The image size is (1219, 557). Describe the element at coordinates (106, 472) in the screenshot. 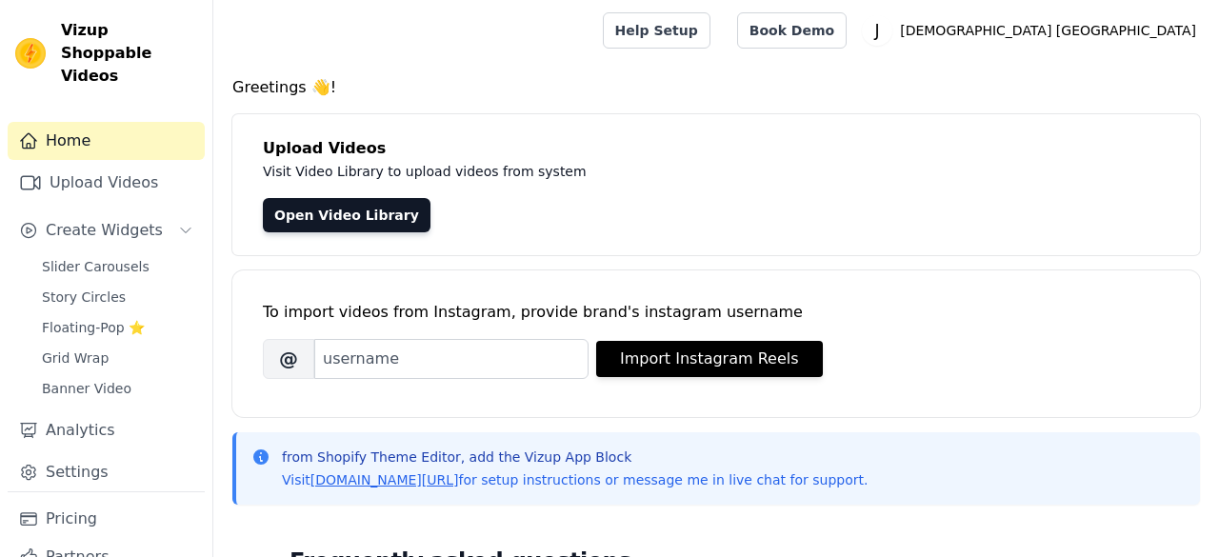

I see `a: Settings` at that location.